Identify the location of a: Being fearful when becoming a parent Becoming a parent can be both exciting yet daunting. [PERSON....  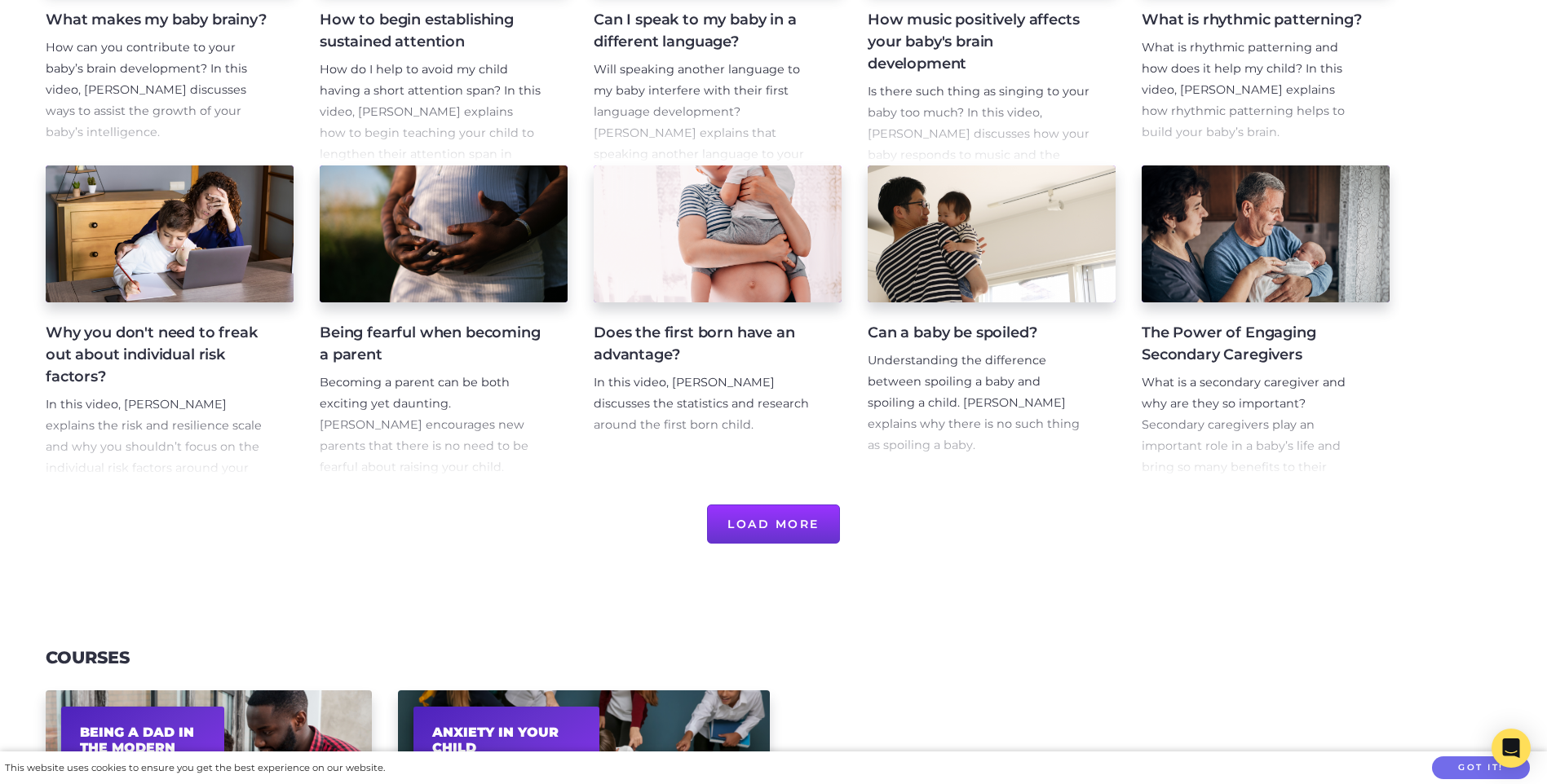
(443, 322).